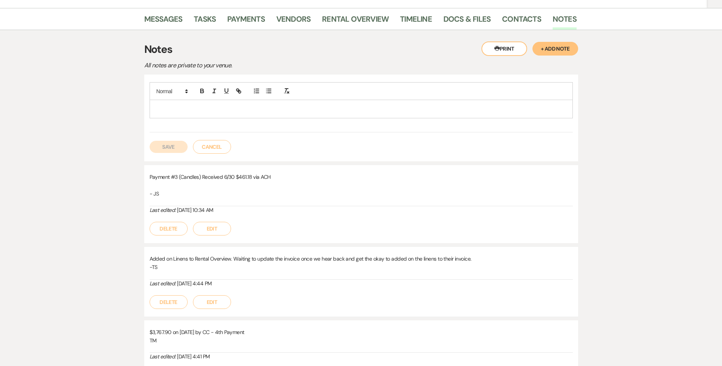  What do you see at coordinates (361, 49) in the screenshot?
I see `h3: Notes` at bounding box center [361, 49].